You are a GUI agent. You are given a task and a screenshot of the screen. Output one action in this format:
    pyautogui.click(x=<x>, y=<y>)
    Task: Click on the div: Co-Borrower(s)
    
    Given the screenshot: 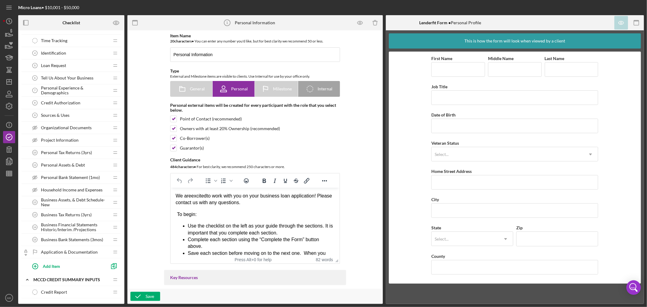 What is the action you would take?
    pyautogui.click(x=195, y=138)
    